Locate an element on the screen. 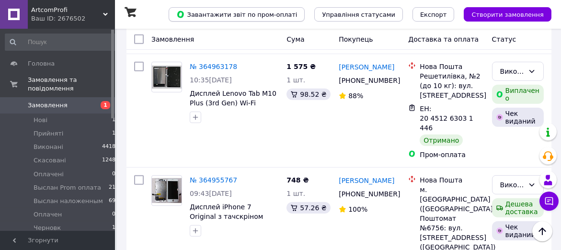 The image size is (561, 250). input: Пошук is located at coordinates (60, 42).